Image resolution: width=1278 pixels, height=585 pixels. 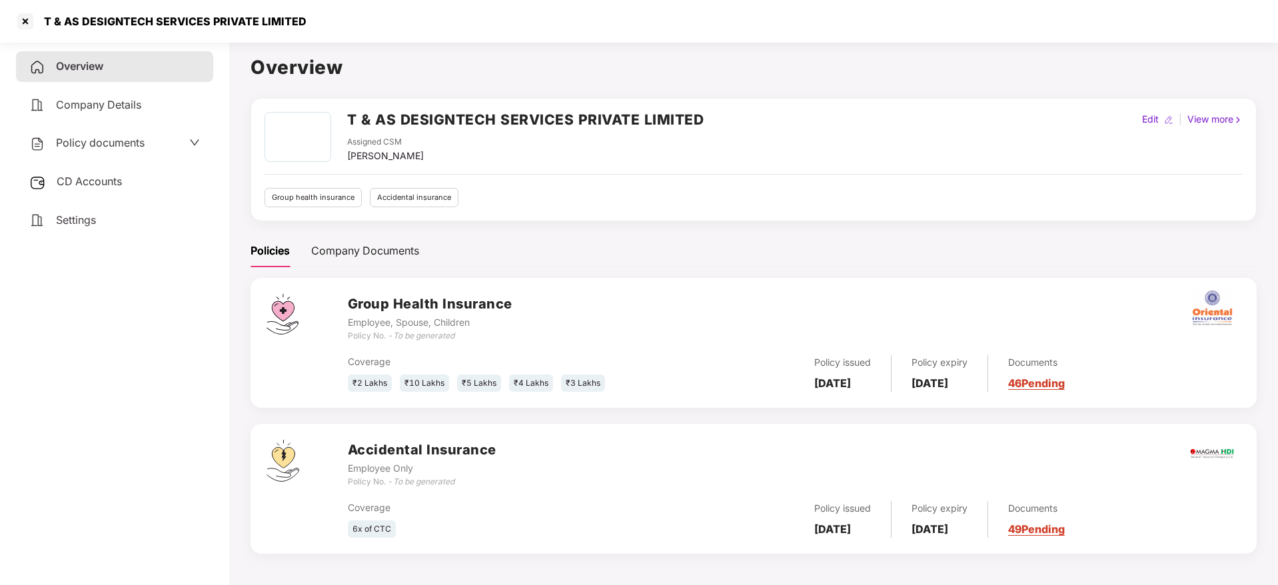 What do you see at coordinates (754, 67) in the screenshot?
I see `h1: Overview` at bounding box center [754, 67].